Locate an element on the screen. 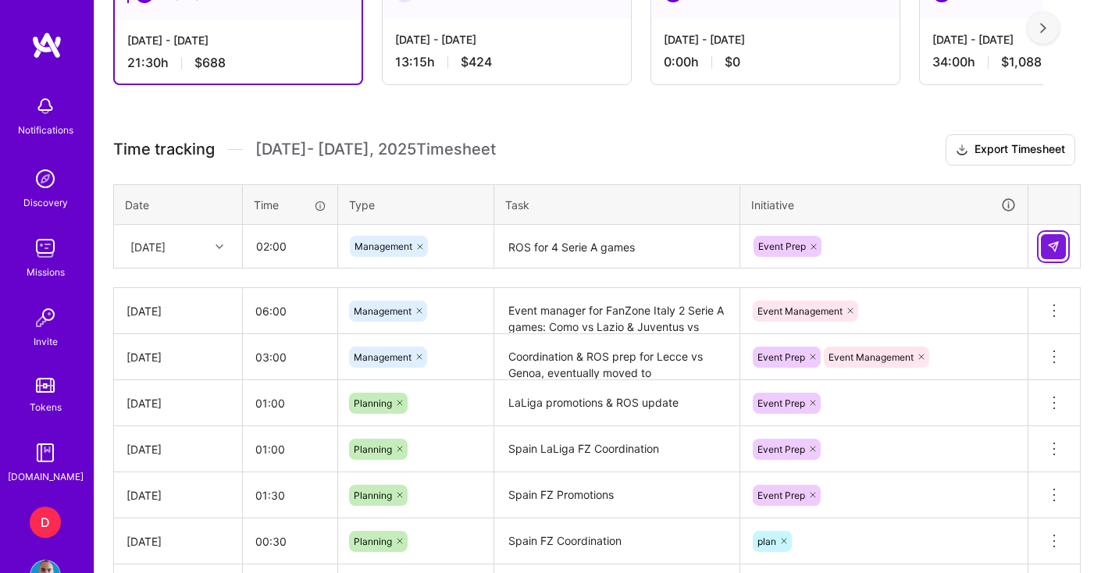  div: Time is located at coordinates (290, 205).